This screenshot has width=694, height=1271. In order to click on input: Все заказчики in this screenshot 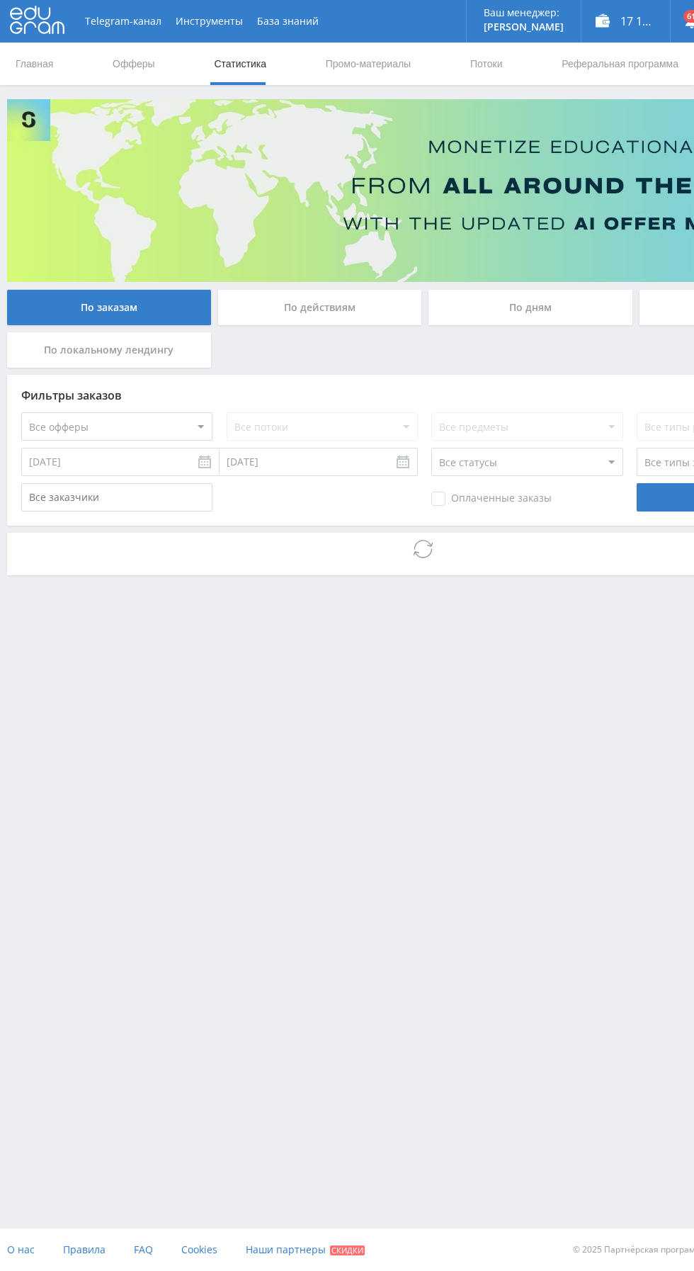, I will do `click(117, 497)`.